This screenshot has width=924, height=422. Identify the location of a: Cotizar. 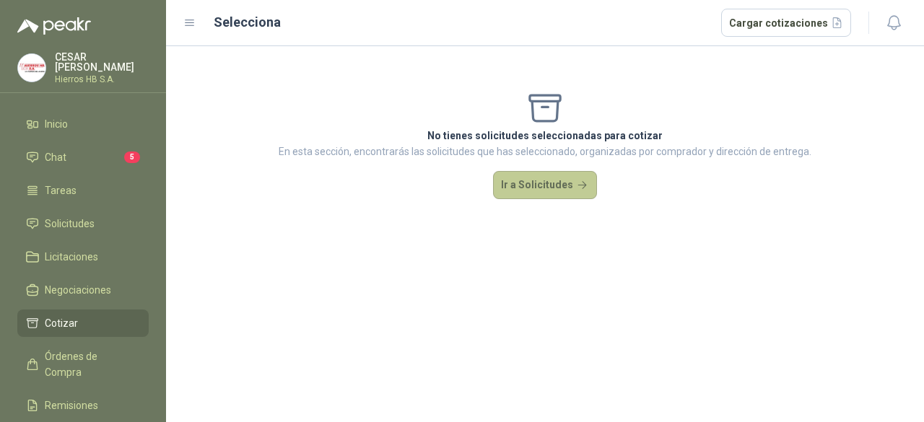
(83, 324).